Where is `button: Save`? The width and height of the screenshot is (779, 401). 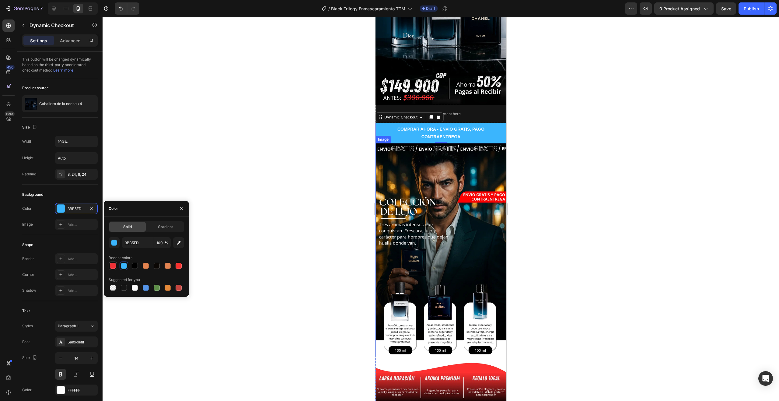
button: Save is located at coordinates (726, 9).